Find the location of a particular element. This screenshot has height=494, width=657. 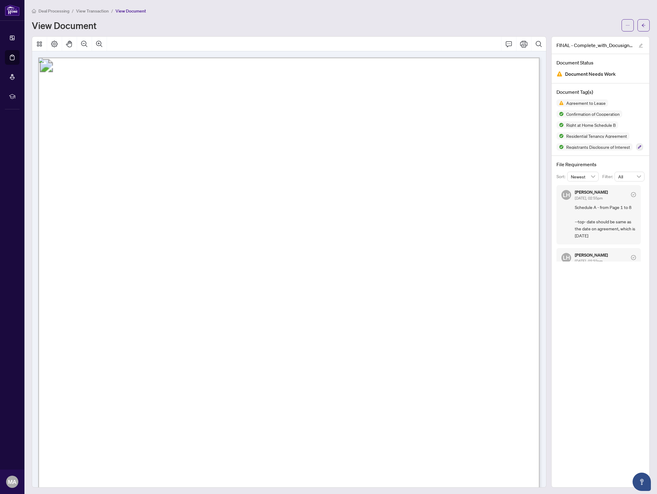

span: Residential Tenancy Agreement is located at coordinates (596, 136).